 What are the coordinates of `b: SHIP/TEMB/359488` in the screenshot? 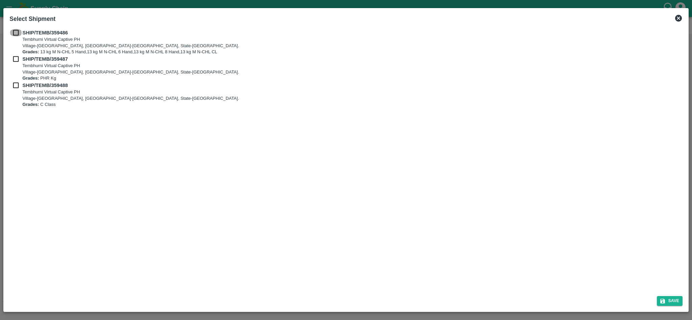 It's located at (45, 85).